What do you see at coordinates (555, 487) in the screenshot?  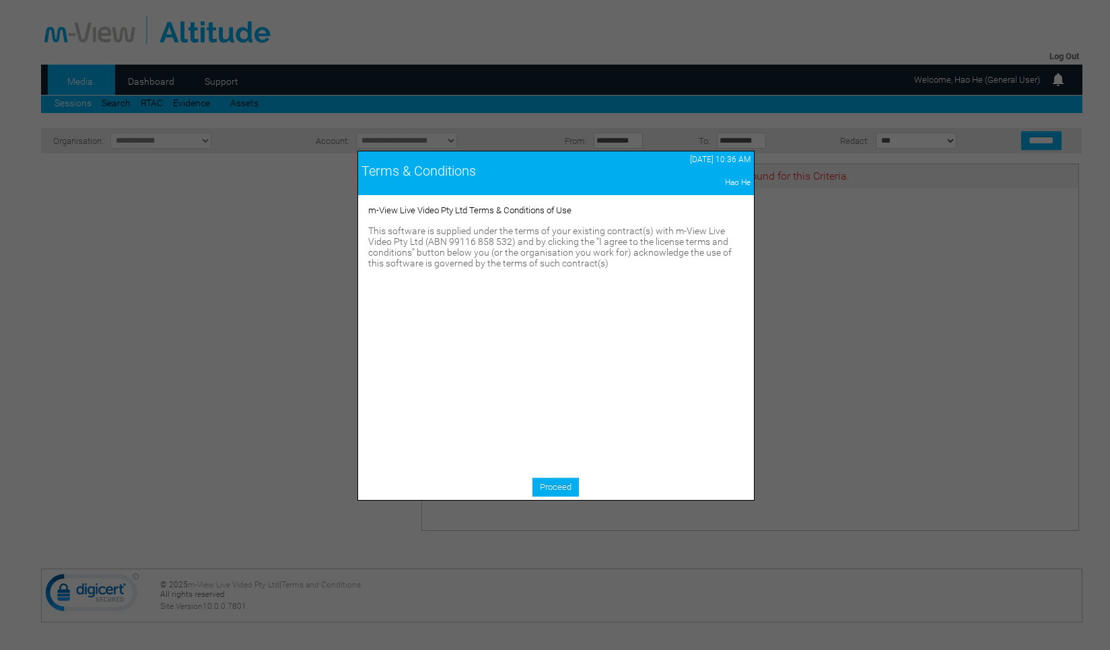 I see `a: Proceed` at bounding box center [555, 487].